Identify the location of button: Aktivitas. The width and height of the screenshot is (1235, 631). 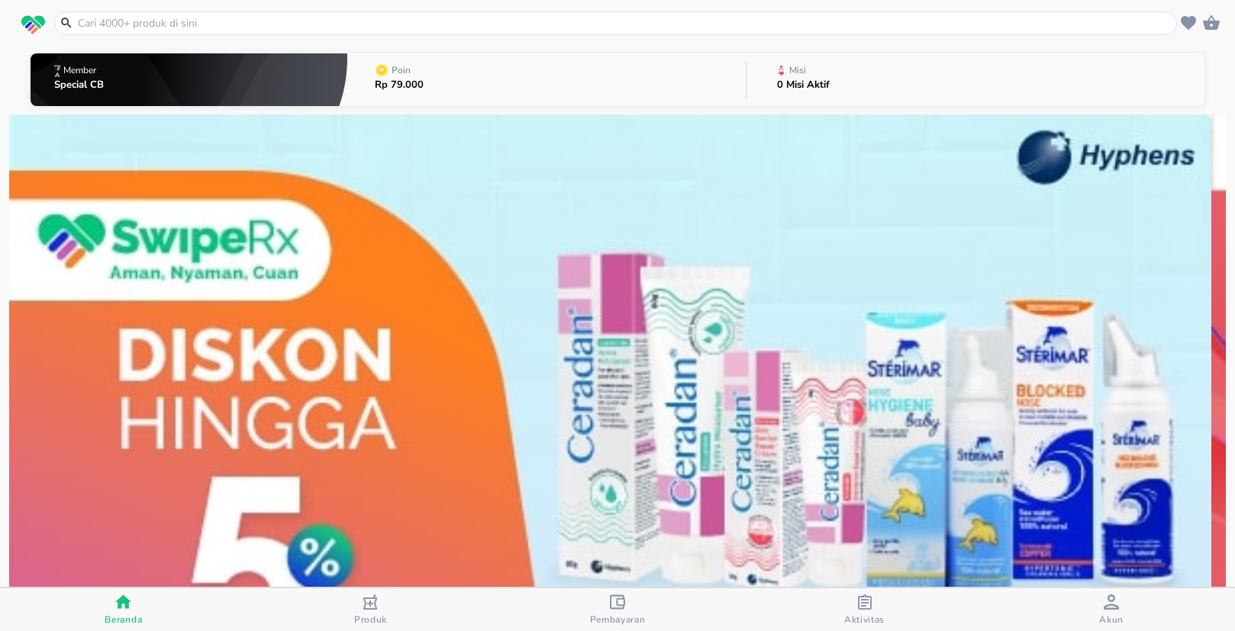
(865, 610).